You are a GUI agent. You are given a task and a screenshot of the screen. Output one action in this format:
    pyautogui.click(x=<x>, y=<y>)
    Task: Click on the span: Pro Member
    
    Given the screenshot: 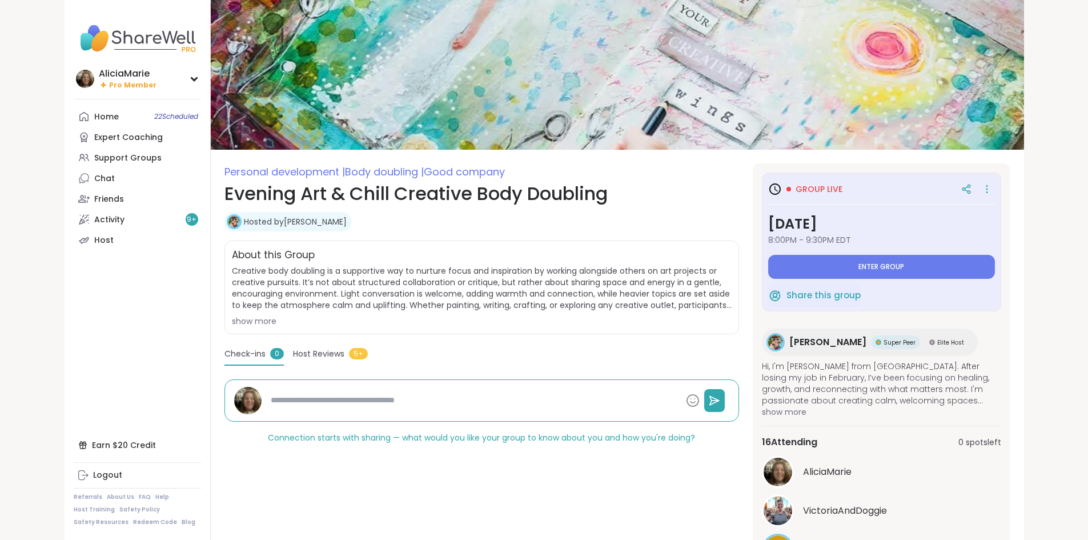 What is the action you would take?
    pyautogui.click(x=132, y=85)
    